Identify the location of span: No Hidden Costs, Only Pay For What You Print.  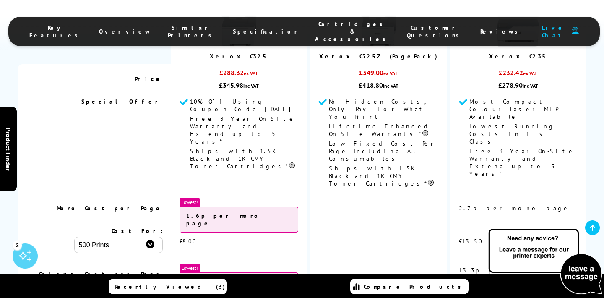
(378, 109).